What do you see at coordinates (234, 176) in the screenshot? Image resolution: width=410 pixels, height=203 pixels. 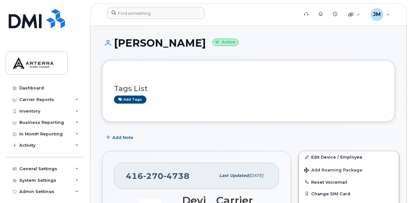 I see `span: Last updated` at bounding box center [234, 176].